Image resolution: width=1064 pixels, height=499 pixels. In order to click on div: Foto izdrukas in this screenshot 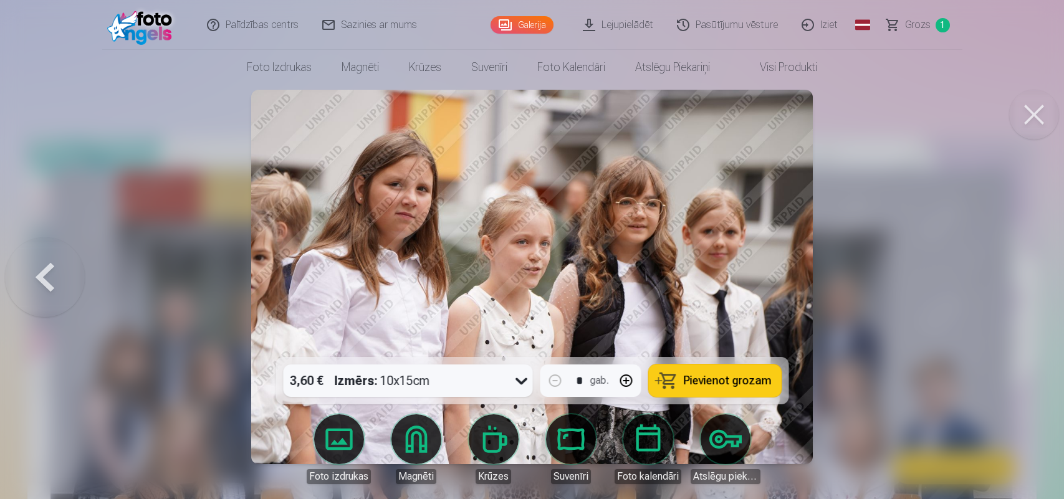, I will do `click(338, 477)`.